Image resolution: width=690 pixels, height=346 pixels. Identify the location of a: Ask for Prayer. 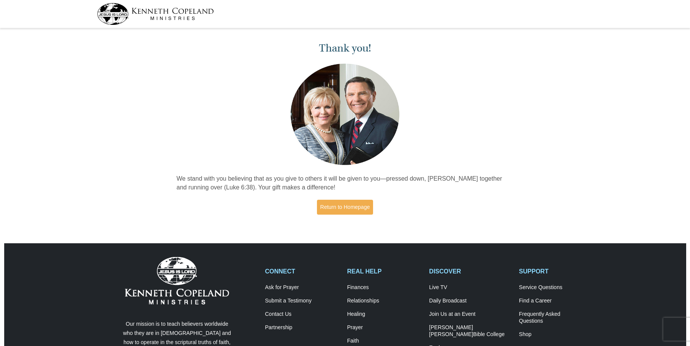
(302, 288).